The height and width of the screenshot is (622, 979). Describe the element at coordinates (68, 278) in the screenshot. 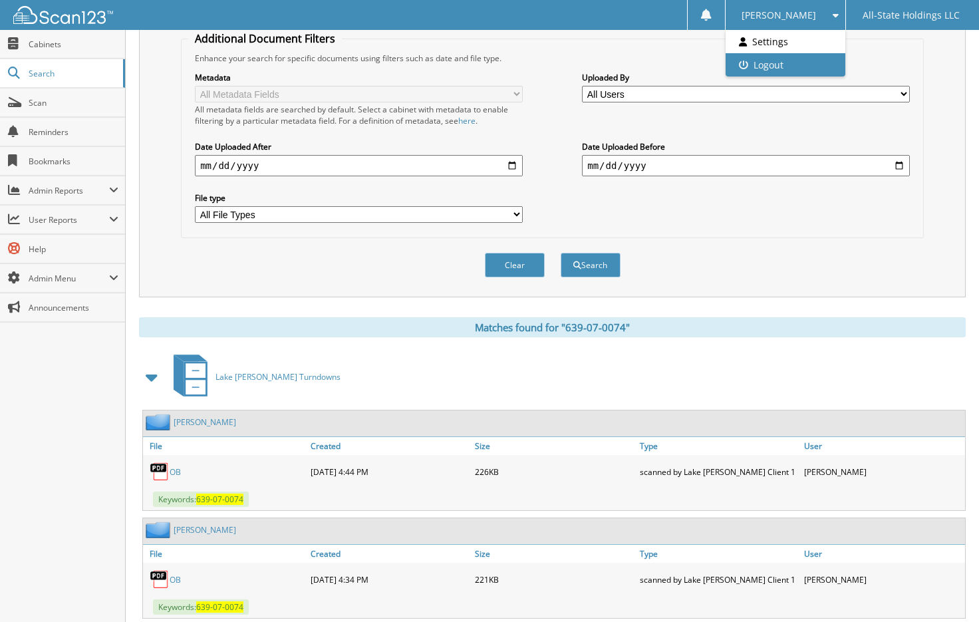

I see `span: Admin Menu` at that location.